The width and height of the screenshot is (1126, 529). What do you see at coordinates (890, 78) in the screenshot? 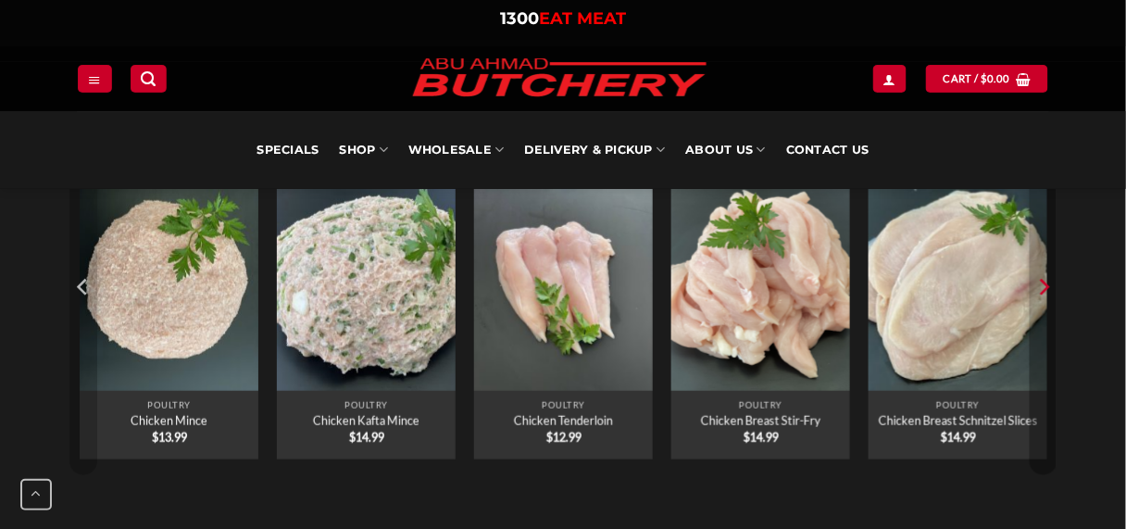
I see `a: Login` at bounding box center [890, 78].